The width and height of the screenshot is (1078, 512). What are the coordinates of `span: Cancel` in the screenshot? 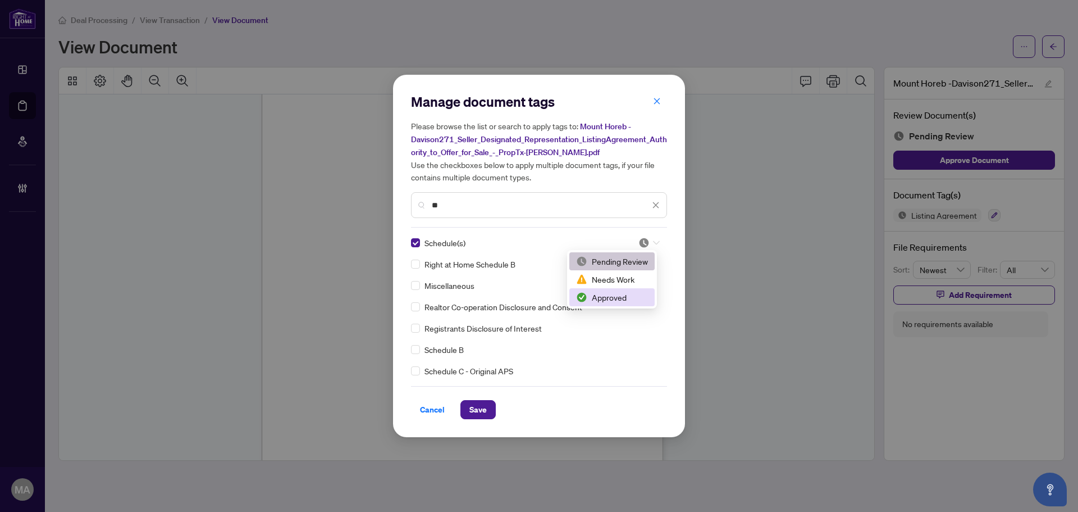 It's located at (432, 409).